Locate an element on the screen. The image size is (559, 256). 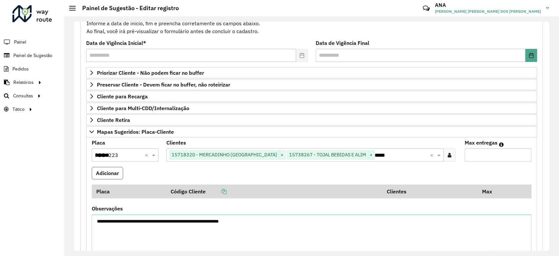
a: Cliente para Recarga is located at coordinates (311, 96).